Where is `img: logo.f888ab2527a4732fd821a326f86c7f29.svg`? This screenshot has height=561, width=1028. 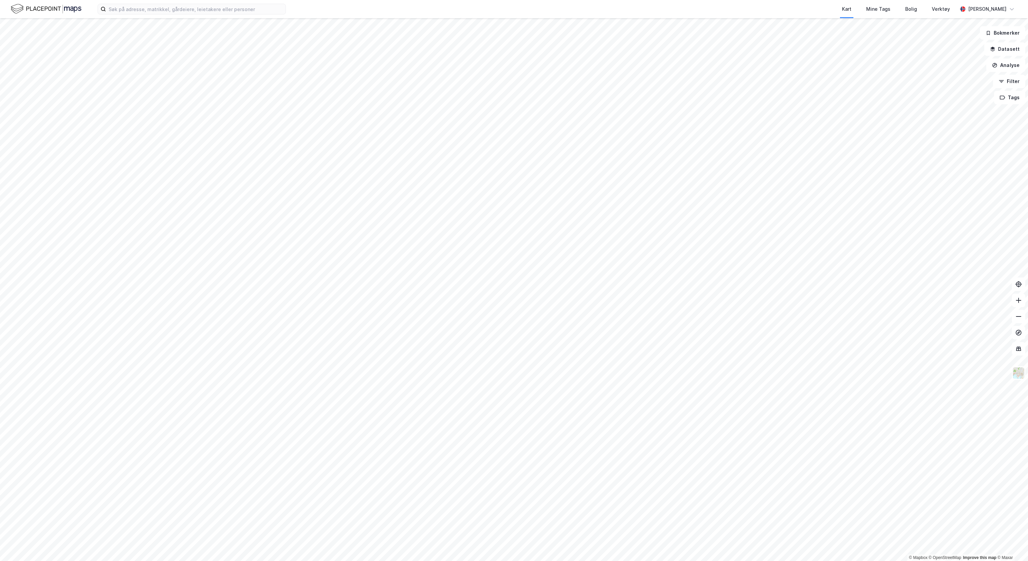
img: logo.f888ab2527a4732fd821a326f86c7f29.svg is located at coordinates (46, 9).